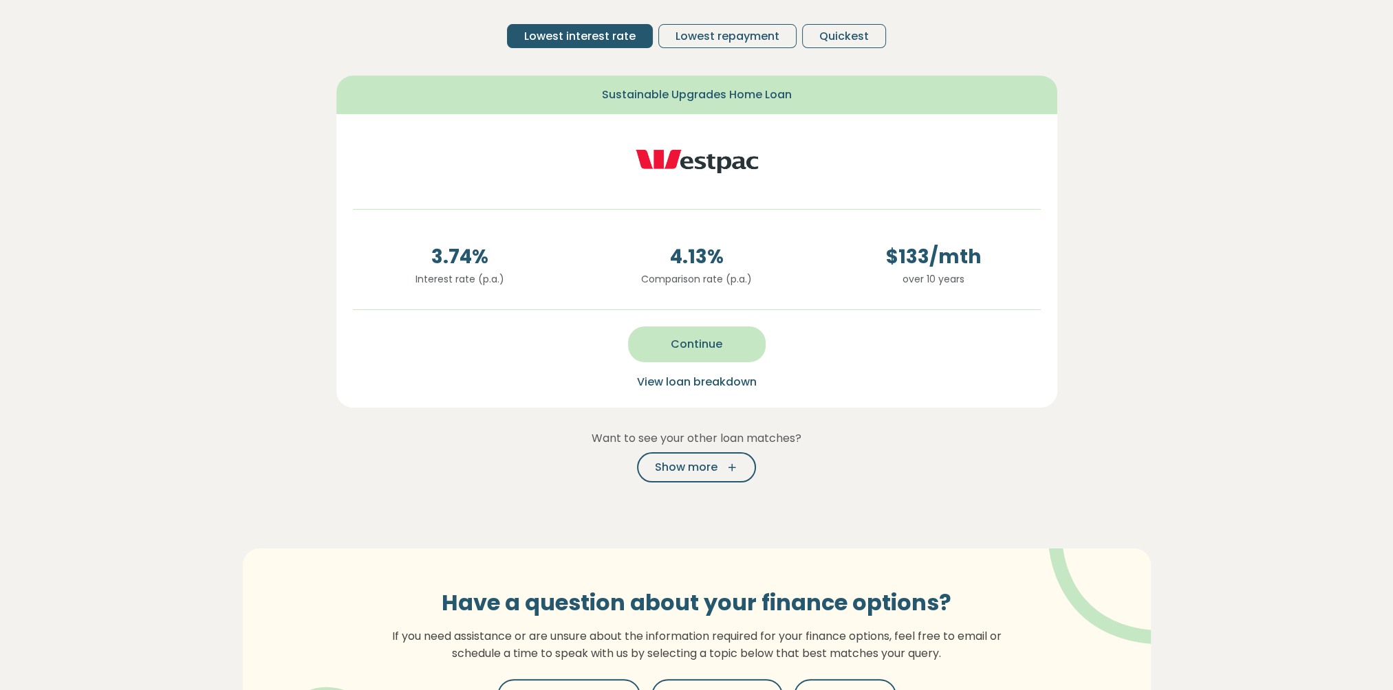 This screenshot has height=690, width=1393. I want to click on button: Lowest repayment, so click(727, 36).